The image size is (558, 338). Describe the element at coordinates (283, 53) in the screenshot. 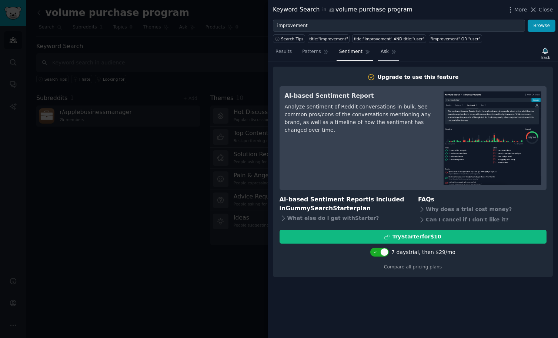

I see `a: Results` at that location.